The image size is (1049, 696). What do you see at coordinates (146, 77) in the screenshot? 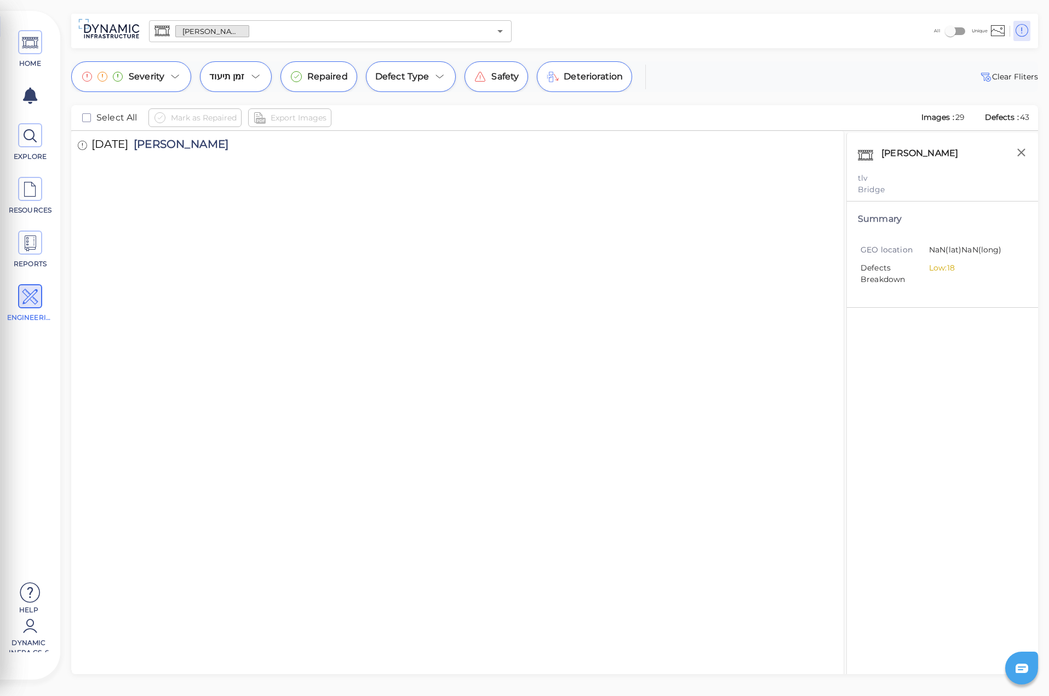
I see `span: Severity` at bounding box center [146, 77].